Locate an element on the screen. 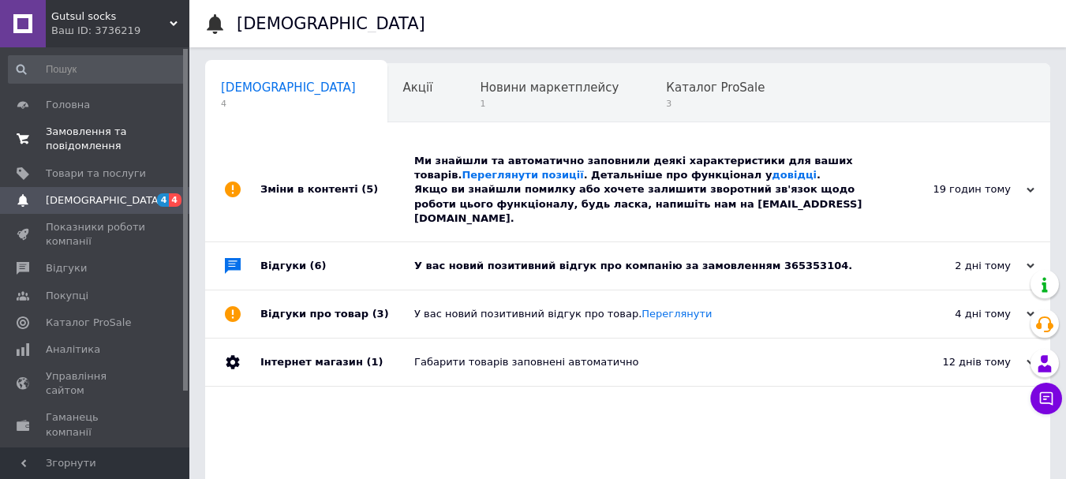 The image size is (1066, 479). input: Пошук is located at coordinates (97, 69).